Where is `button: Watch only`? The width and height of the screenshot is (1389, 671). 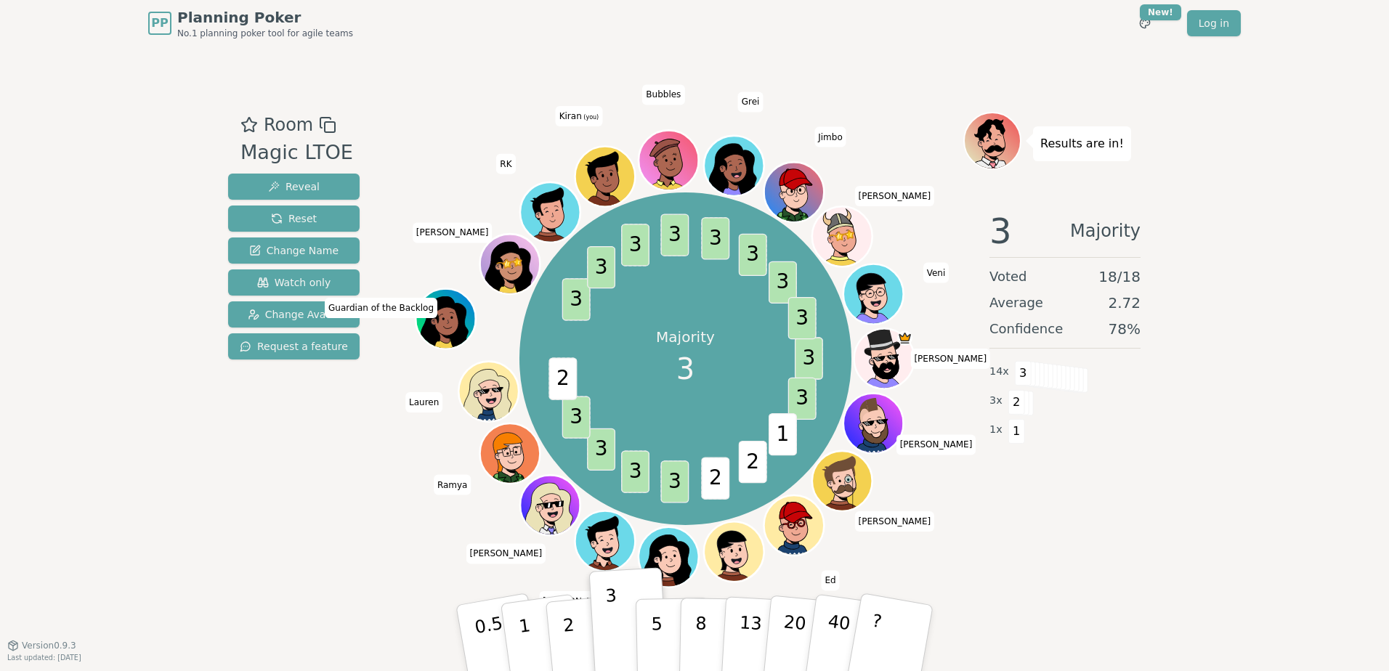
button: Watch only is located at coordinates (294, 283).